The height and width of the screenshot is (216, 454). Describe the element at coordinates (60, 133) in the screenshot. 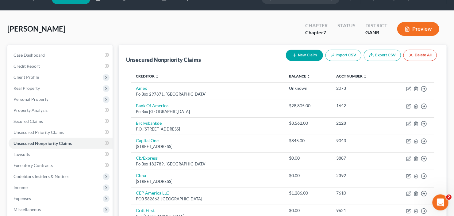

I see `a: Unsecured Priority Claims` at that location.